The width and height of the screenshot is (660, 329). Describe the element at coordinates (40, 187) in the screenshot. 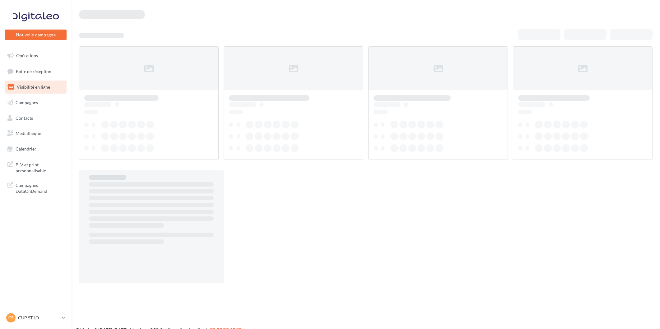

I see `span: Campagnes DataOnDemand` at that location.